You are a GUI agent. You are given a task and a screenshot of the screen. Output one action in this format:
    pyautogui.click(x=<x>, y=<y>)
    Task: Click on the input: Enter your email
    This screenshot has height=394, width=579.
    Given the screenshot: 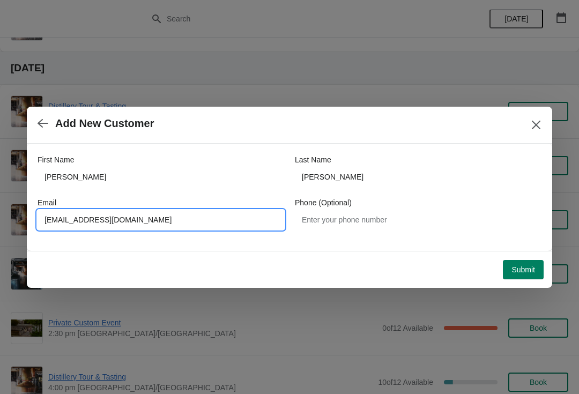 What is the action you would take?
    pyautogui.click(x=161, y=220)
    